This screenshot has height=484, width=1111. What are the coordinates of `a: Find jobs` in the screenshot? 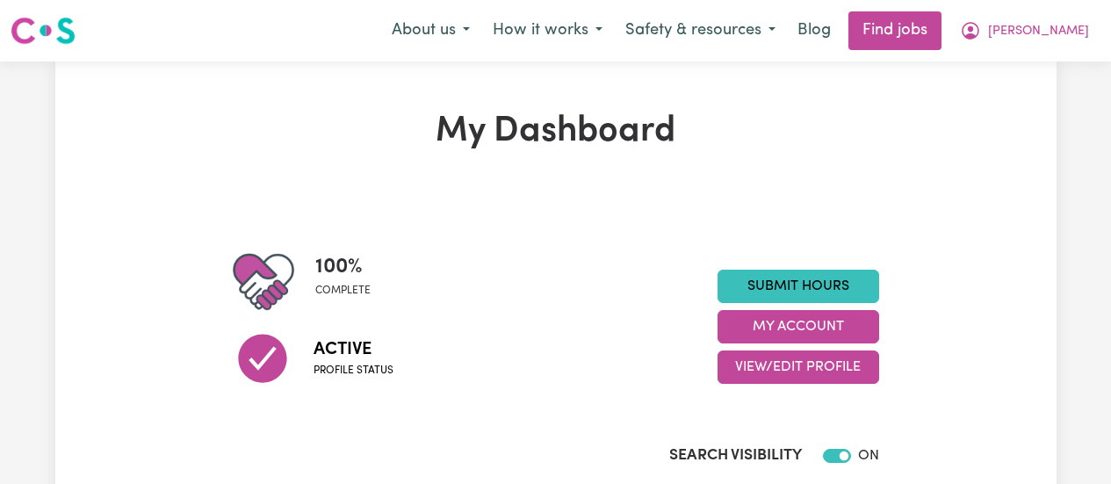 It's located at (895, 31).